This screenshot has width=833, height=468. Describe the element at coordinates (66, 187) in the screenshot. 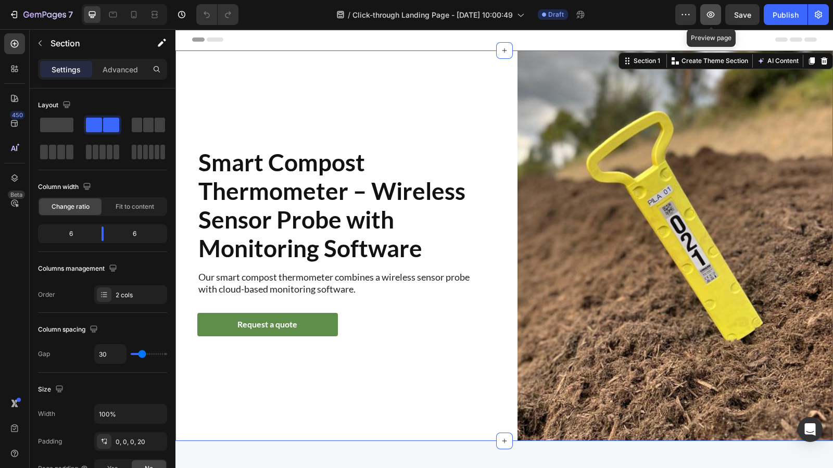

I see `div: Column width` at that location.